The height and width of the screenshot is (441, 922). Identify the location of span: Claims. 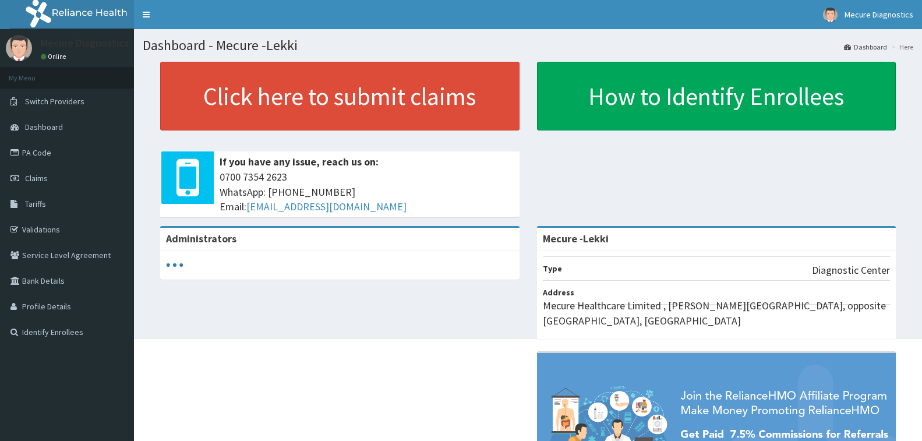
(36, 178).